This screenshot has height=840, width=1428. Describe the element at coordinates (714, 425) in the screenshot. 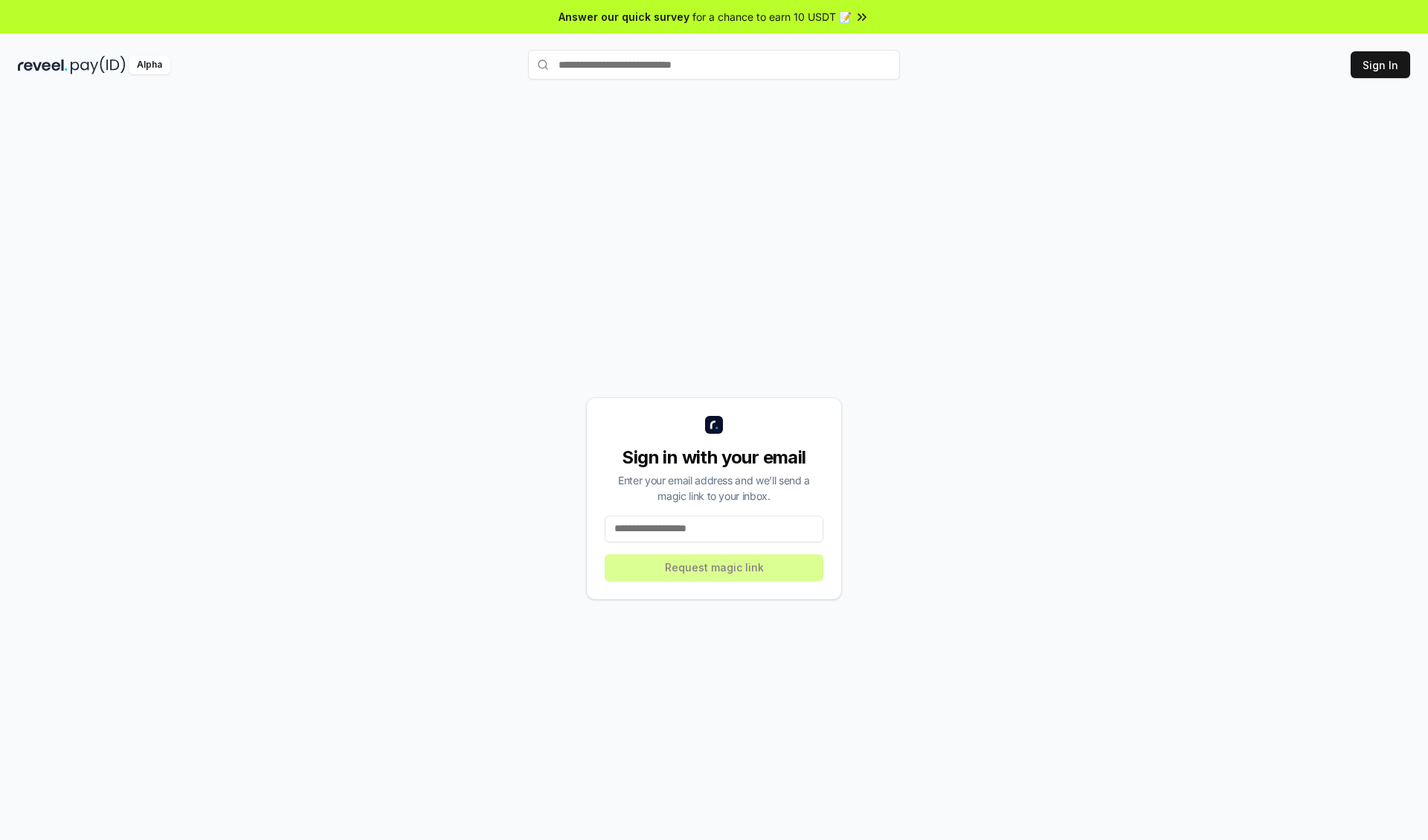

I see `img: logo_small` at that location.